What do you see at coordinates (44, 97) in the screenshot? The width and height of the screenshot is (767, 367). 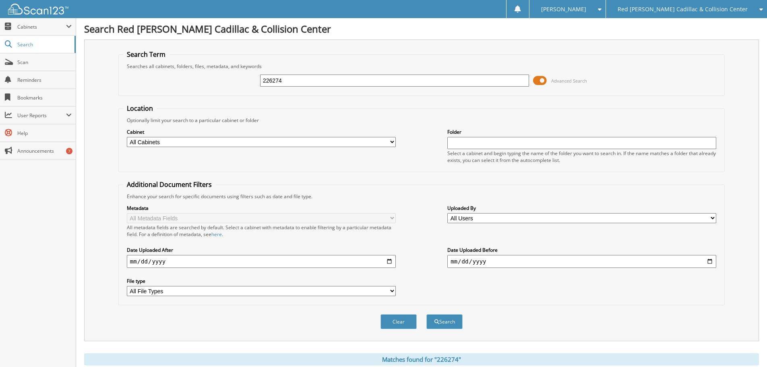 I see `span: Bookmarks` at bounding box center [44, 97].